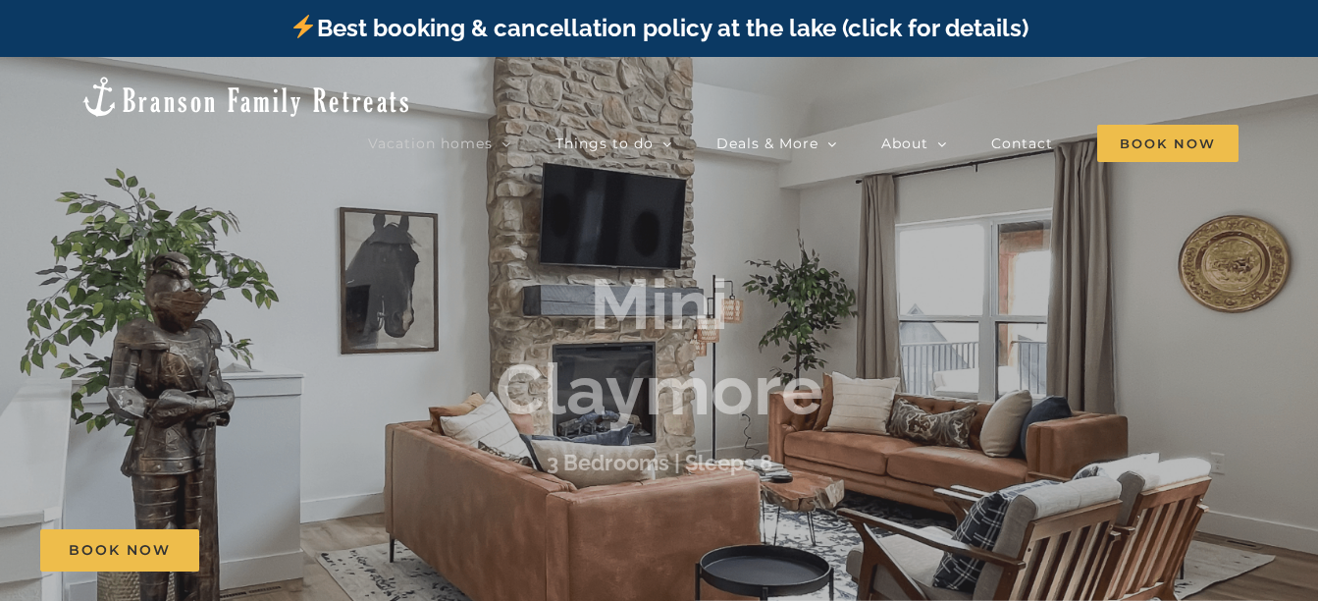  What do you see at coordinates (120, 550) in the screenshot?
I see `a: Book Now` at bounding box center [120, 550].